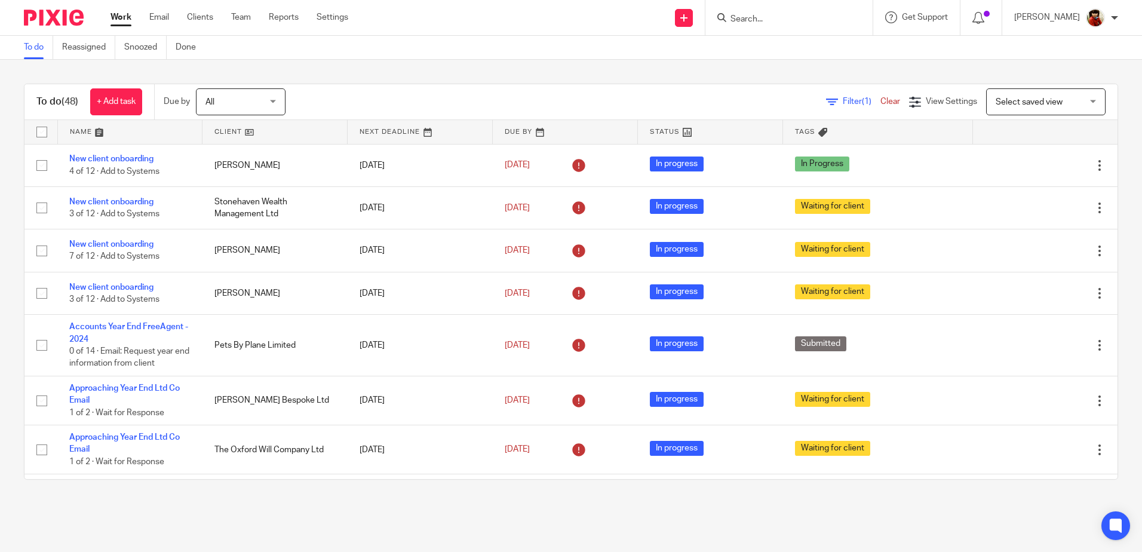 The image size is (1142, 552). I want to click on span: Submitted, so click(821, 343).